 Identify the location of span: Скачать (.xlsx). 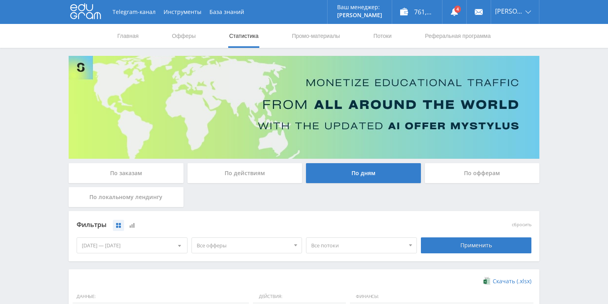
(512, 281).